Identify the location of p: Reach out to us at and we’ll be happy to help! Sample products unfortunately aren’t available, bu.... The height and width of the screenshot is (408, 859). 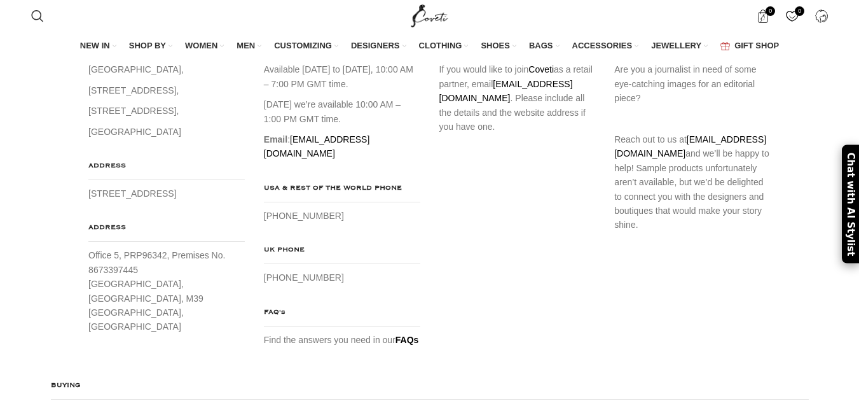
(693, 182).